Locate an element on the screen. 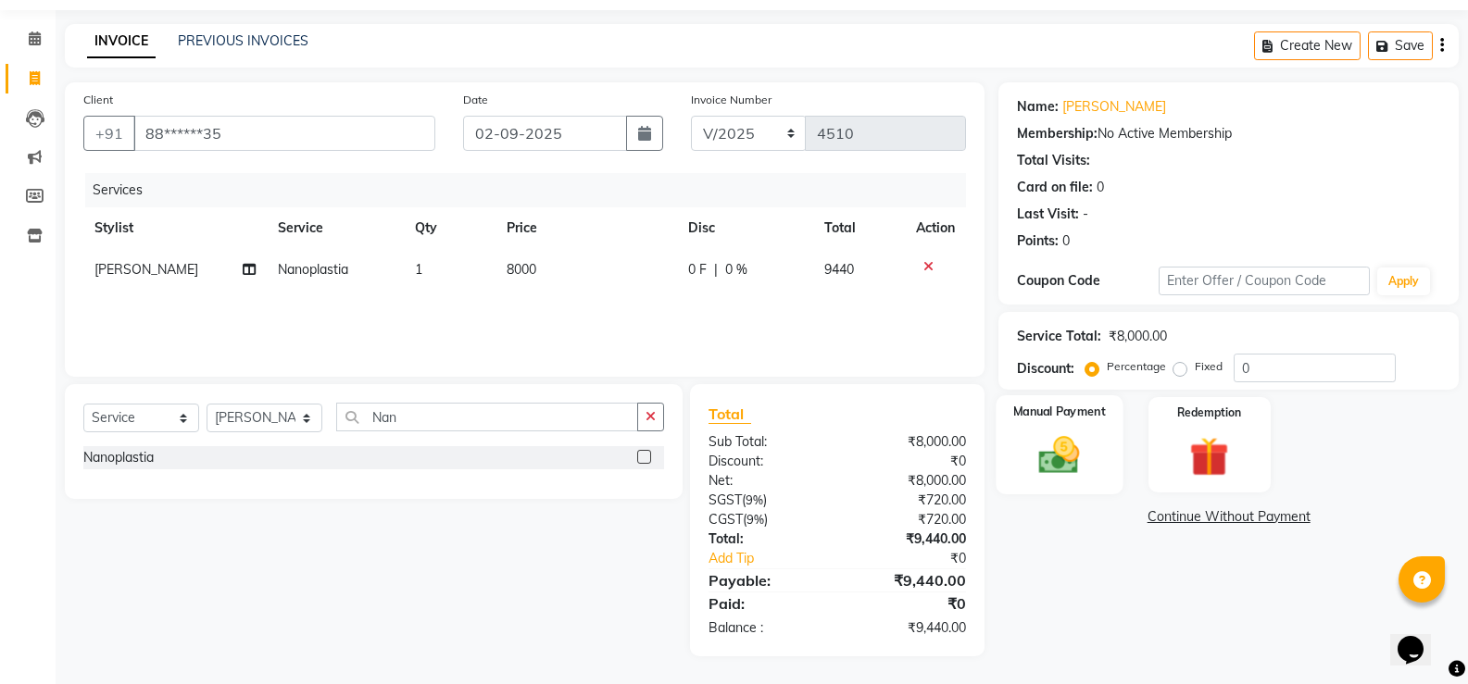 The height and width of the screenshot is (684, 1468). label: Manual Payment is located at coordinates (1059, 411).